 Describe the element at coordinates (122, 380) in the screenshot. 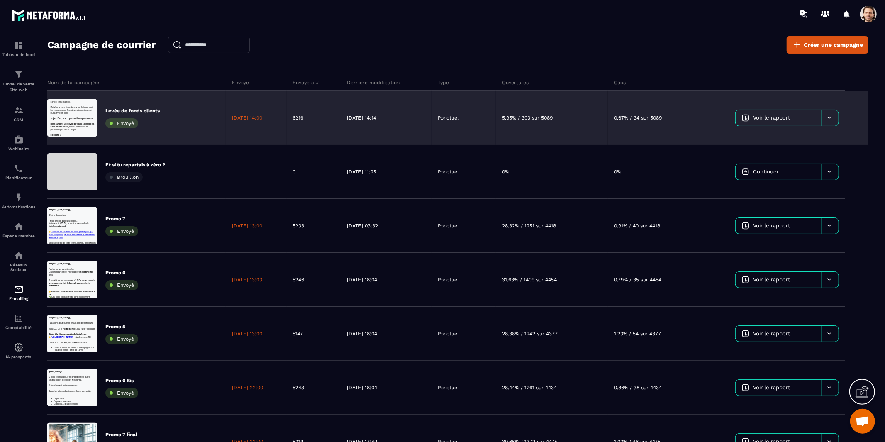

I see `p: Promo 6 Bis` at that location.